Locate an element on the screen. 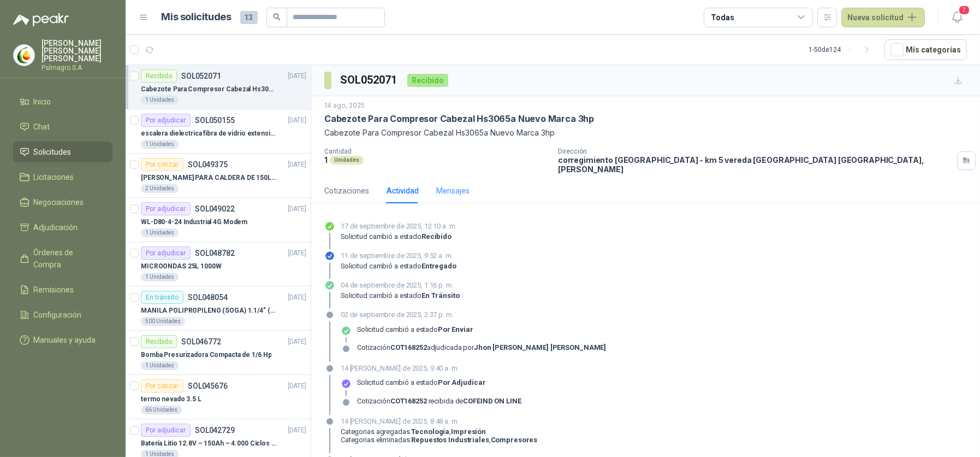 Image resolution: width=980 pixels, height=457 pixels. h3: SOL052071 is located at coordinates (369, 80).